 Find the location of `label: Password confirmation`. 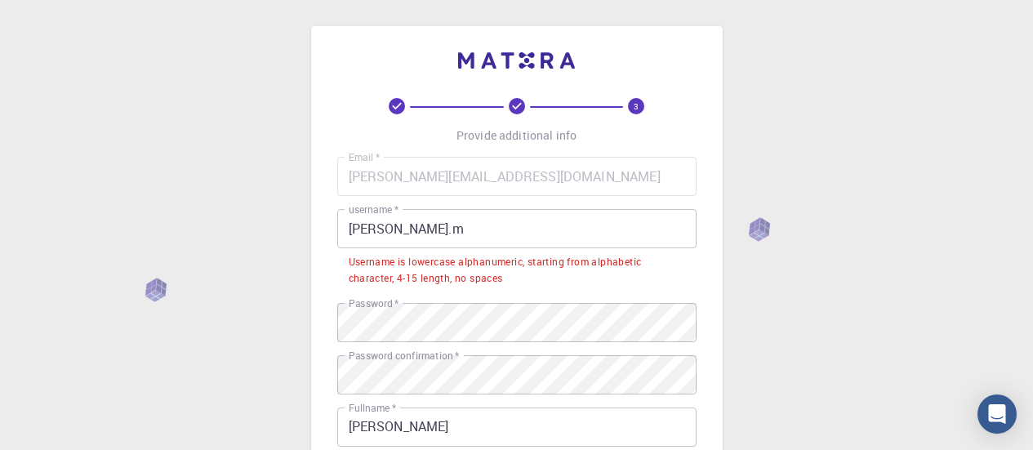

label: Password confirmation is located at coordinates (403, 355).